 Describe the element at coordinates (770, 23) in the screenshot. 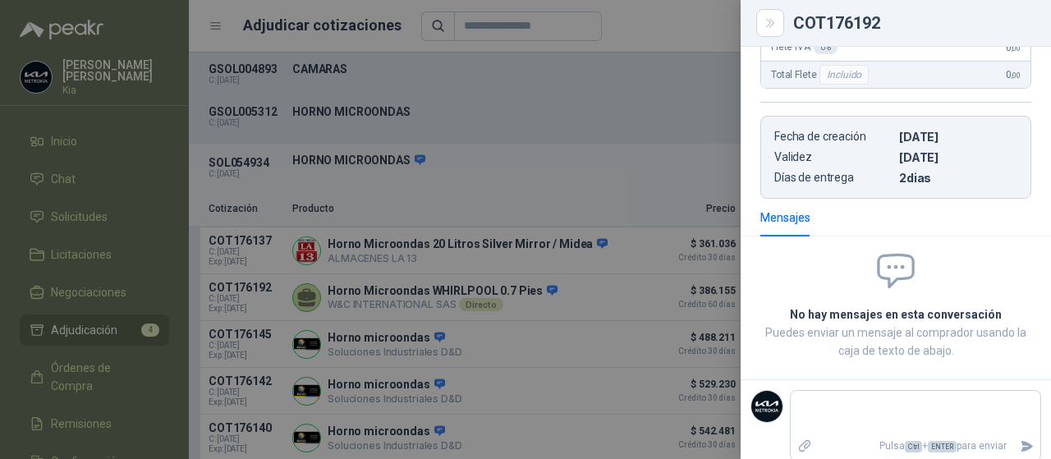

I see `button: Close` at that location.